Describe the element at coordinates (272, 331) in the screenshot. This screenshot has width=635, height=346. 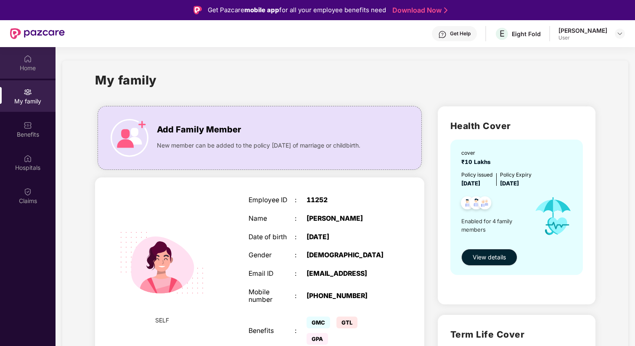
I see `div: Benefits` at that location.